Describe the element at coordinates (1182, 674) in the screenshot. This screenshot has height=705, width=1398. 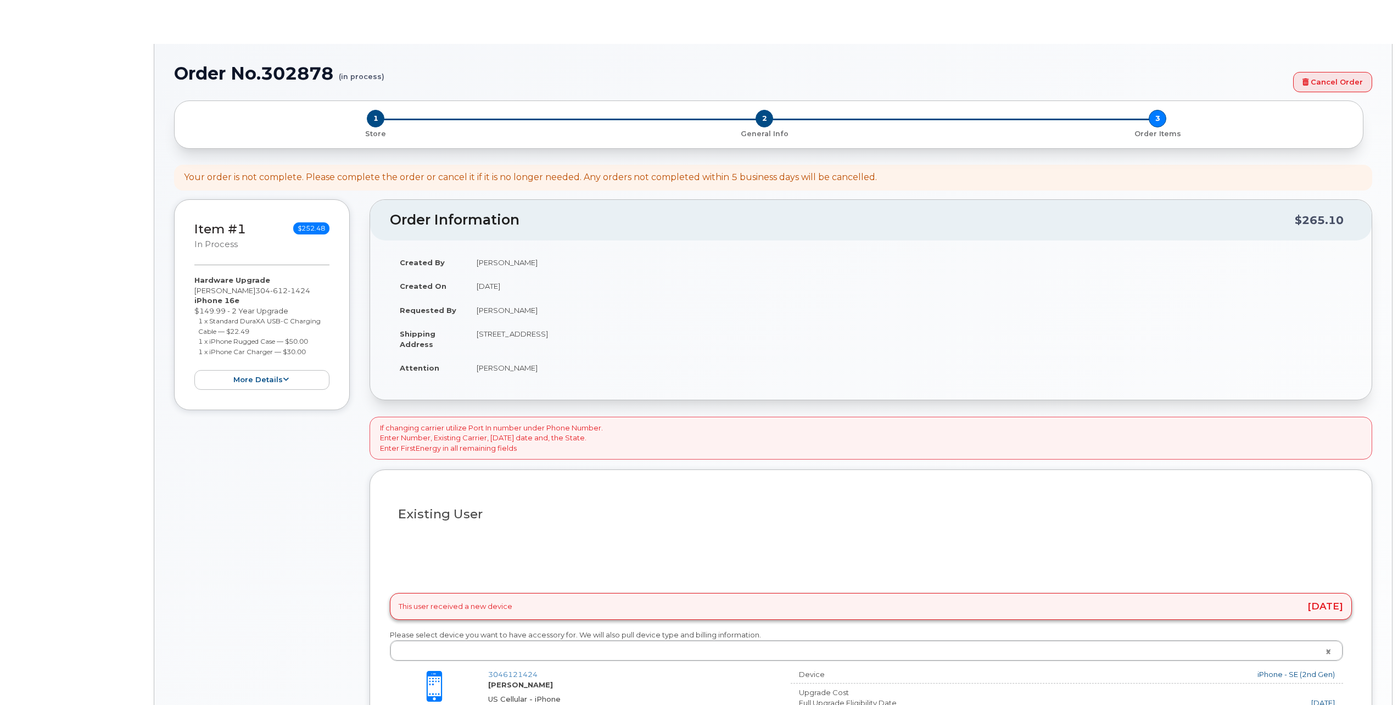
I see `div: iPhone - SE (2nd Gen)` at that location.